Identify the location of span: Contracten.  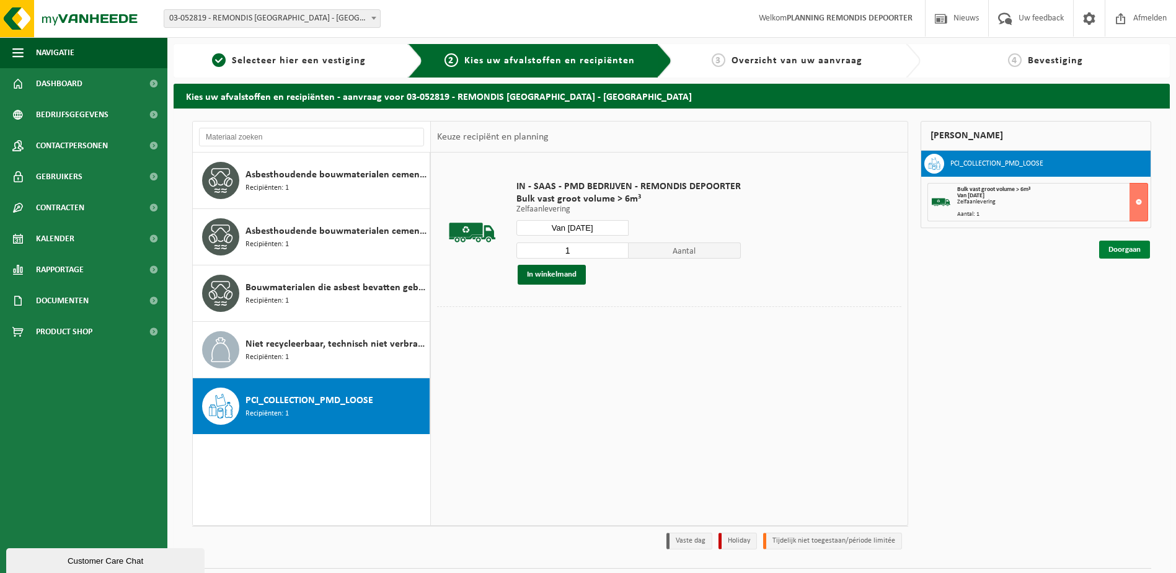
(60, 208).